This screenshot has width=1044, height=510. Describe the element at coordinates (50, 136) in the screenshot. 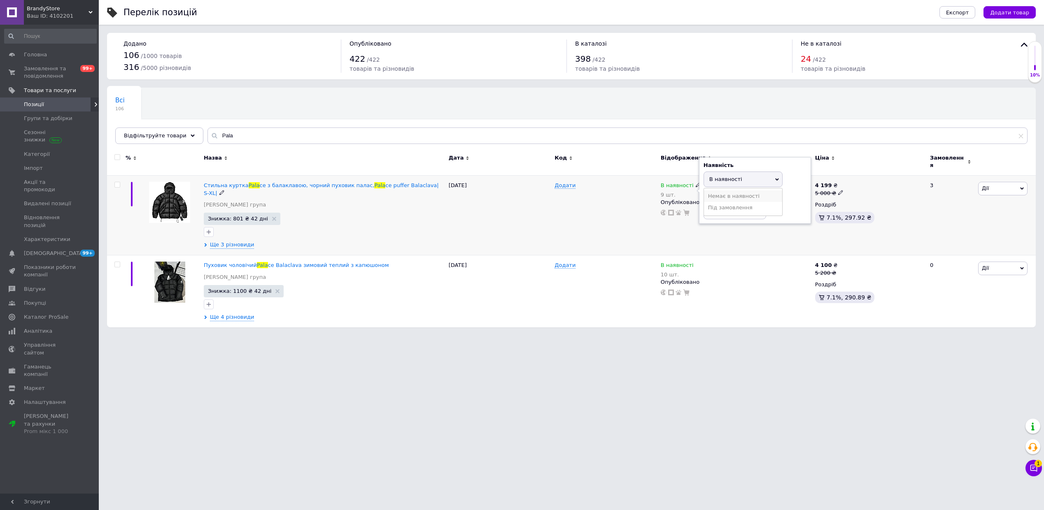

I see `span: Сезонні знижки` at that location.